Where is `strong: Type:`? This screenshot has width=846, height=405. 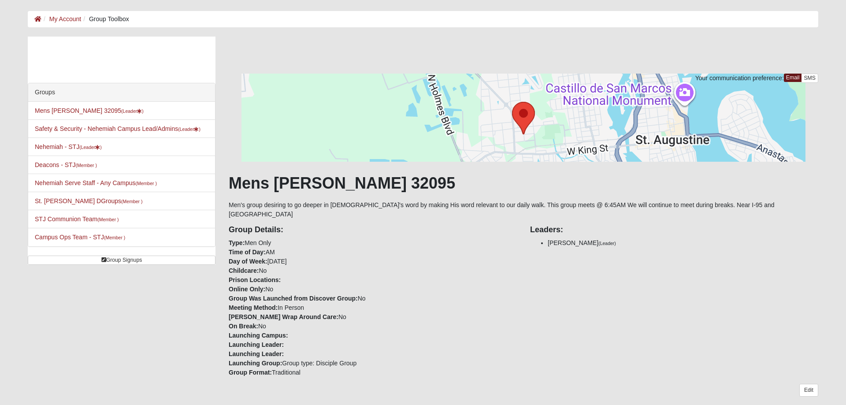 strong: Type: is located at coordinates (237, 243).